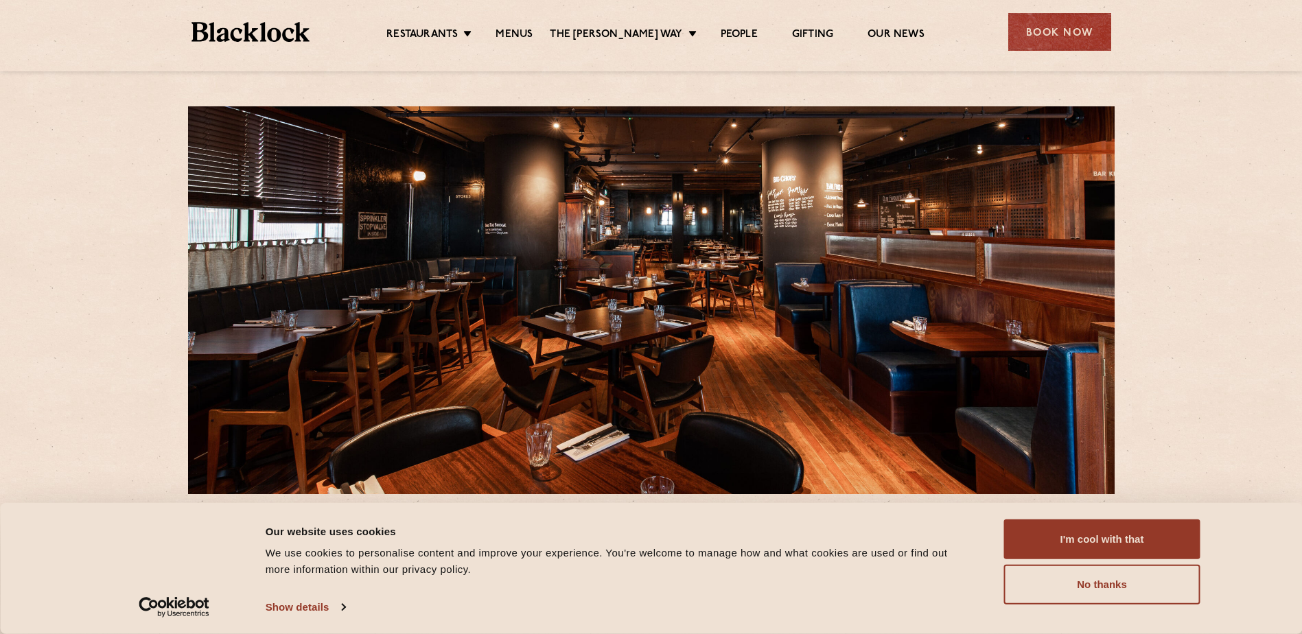  I want to click on div: Book Now, so click(1060, 32).